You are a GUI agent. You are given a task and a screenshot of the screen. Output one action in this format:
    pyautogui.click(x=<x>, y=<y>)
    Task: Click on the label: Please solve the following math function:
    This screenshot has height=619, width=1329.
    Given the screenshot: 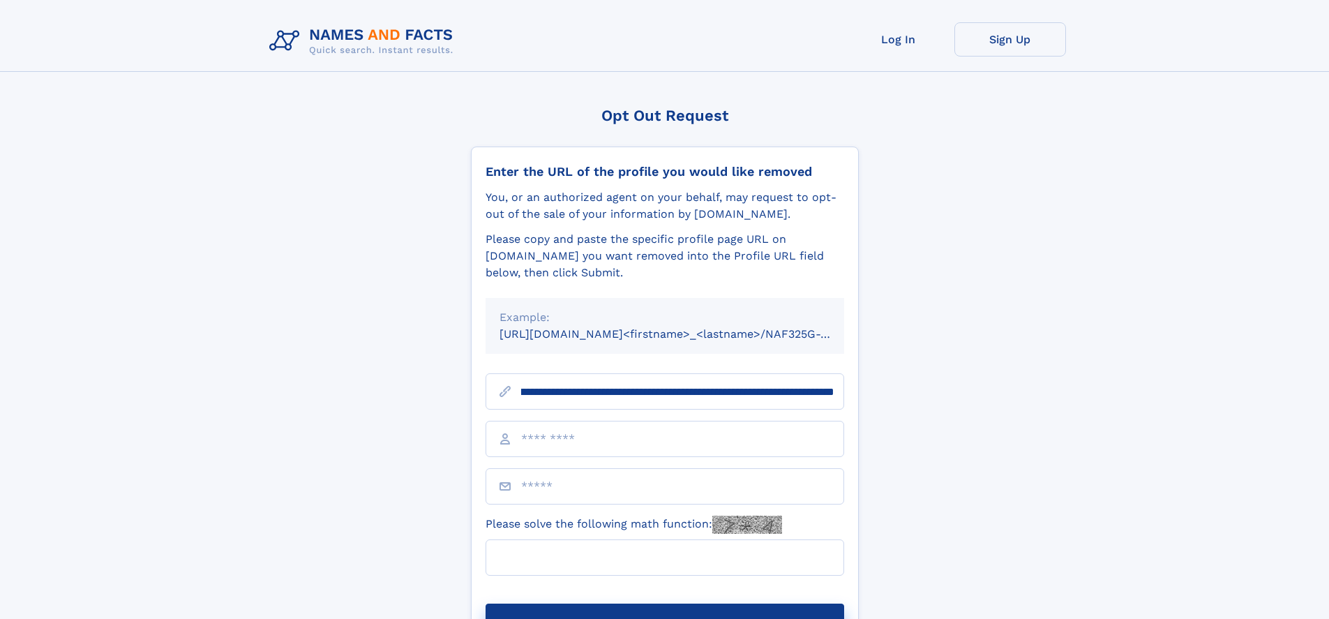 What is the action you would take?
    pyautogui.click(x=633, y=524)
    